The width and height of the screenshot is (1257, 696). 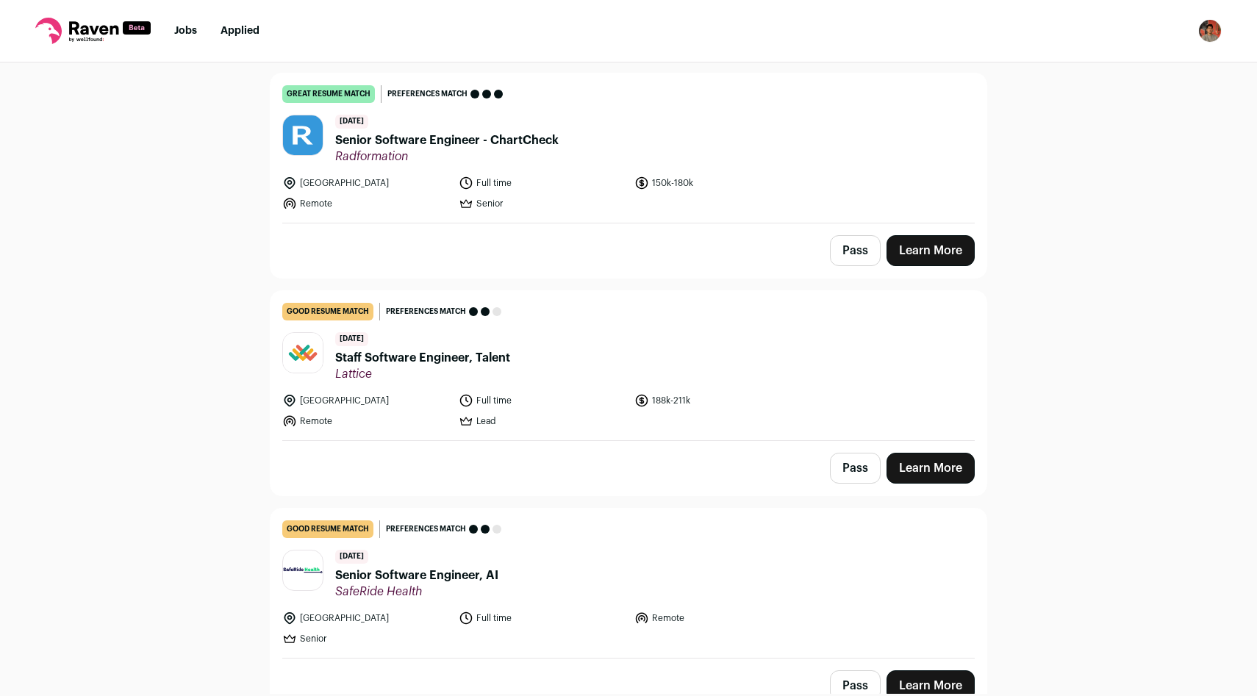 I want to click on img: 1438337-medium_jpg, so click(x=1210, y=31).